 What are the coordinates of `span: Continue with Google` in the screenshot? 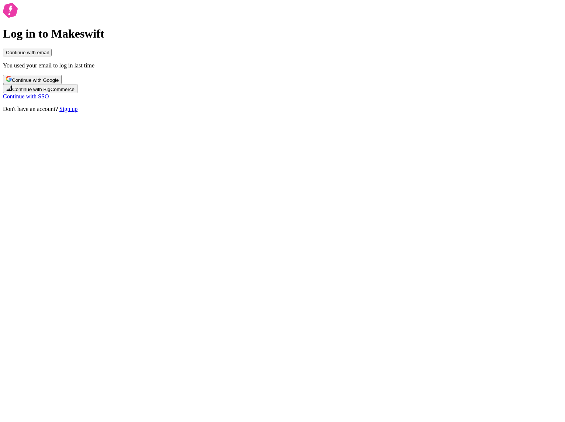 It's located at (35, 80).